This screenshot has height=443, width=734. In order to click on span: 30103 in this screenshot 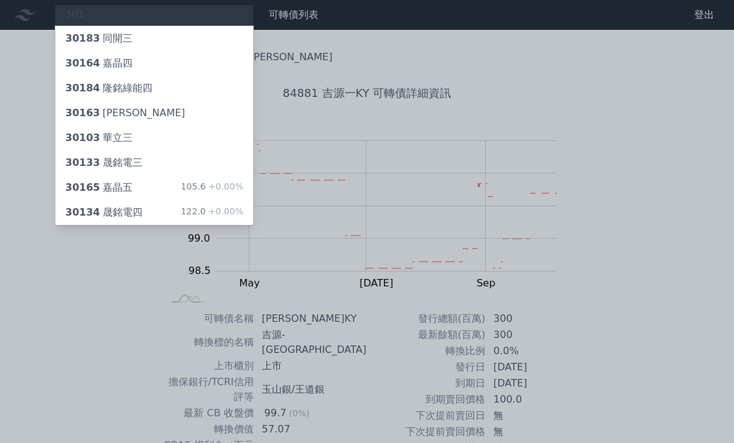, I will do `click(83, 137)`.